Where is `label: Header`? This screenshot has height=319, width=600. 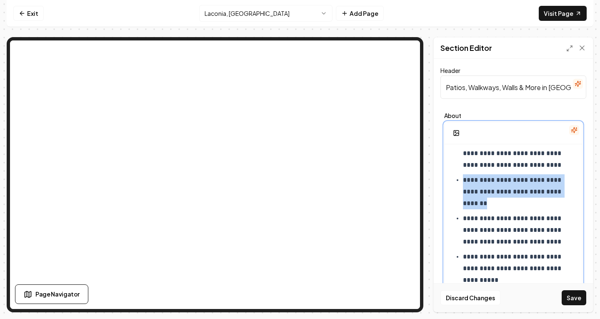 label: Header is located at coordinates (451, 70).